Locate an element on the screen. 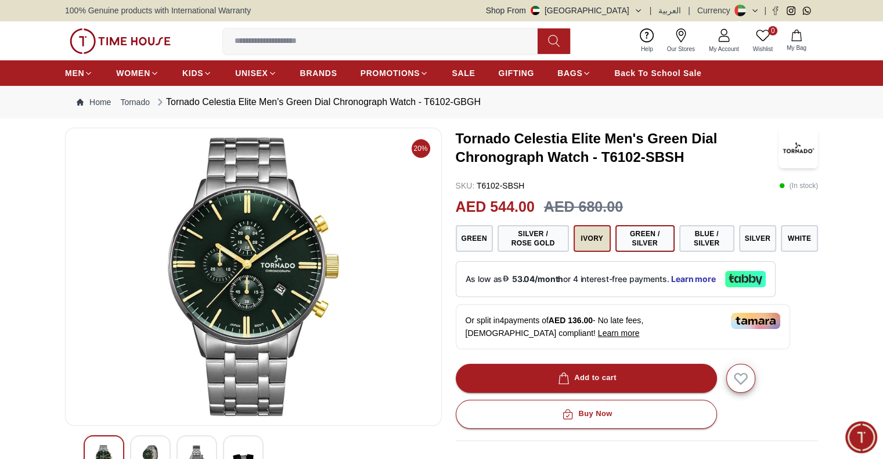  img: Tornado Celestia Elite Men's Green Dial Chronograph Watch - T6102-GBGH is located at coordinates (253, 277).